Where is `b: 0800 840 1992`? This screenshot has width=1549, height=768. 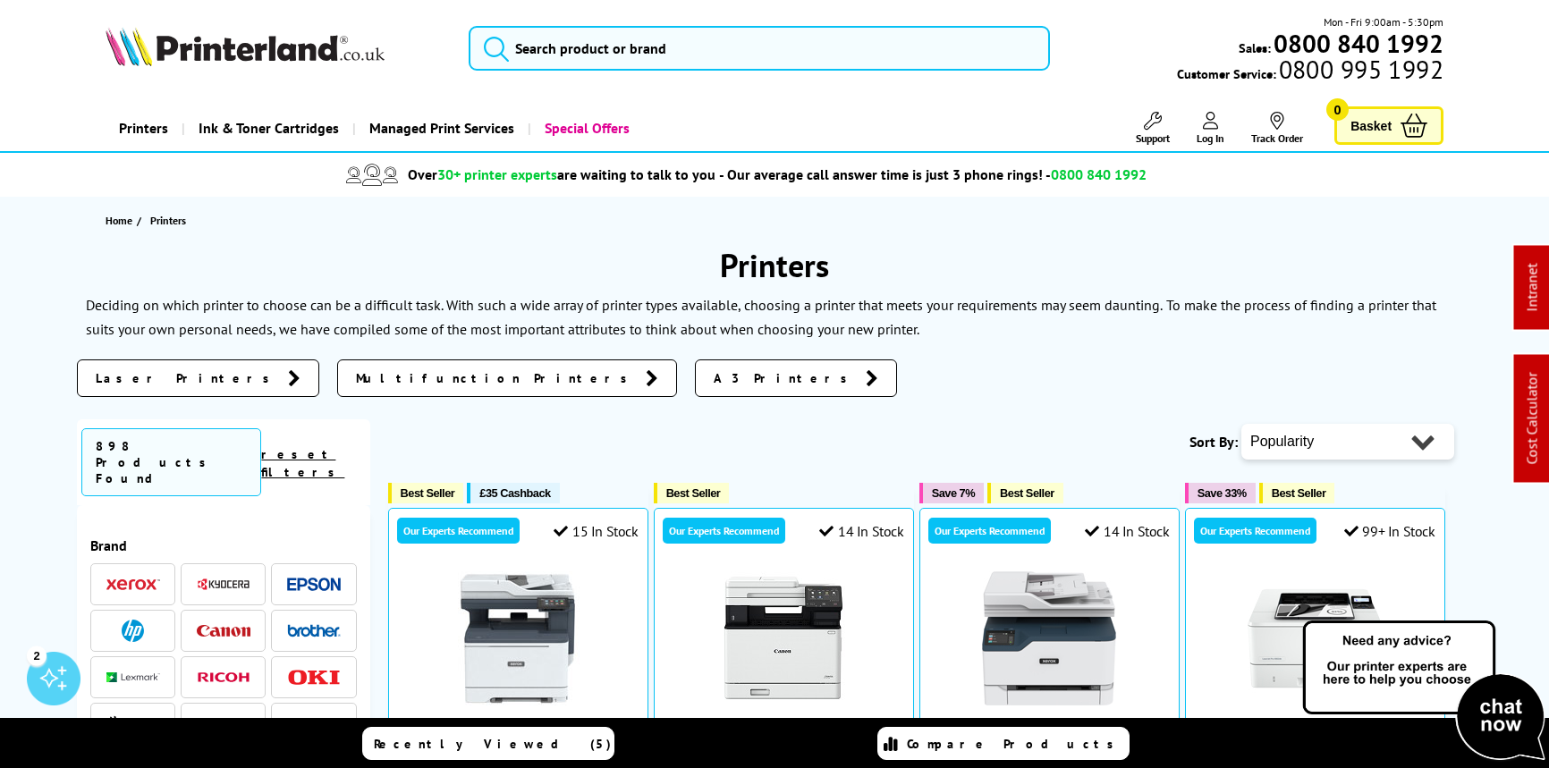
b: 0800 840 1992 is located at coordinates (1358, 43).